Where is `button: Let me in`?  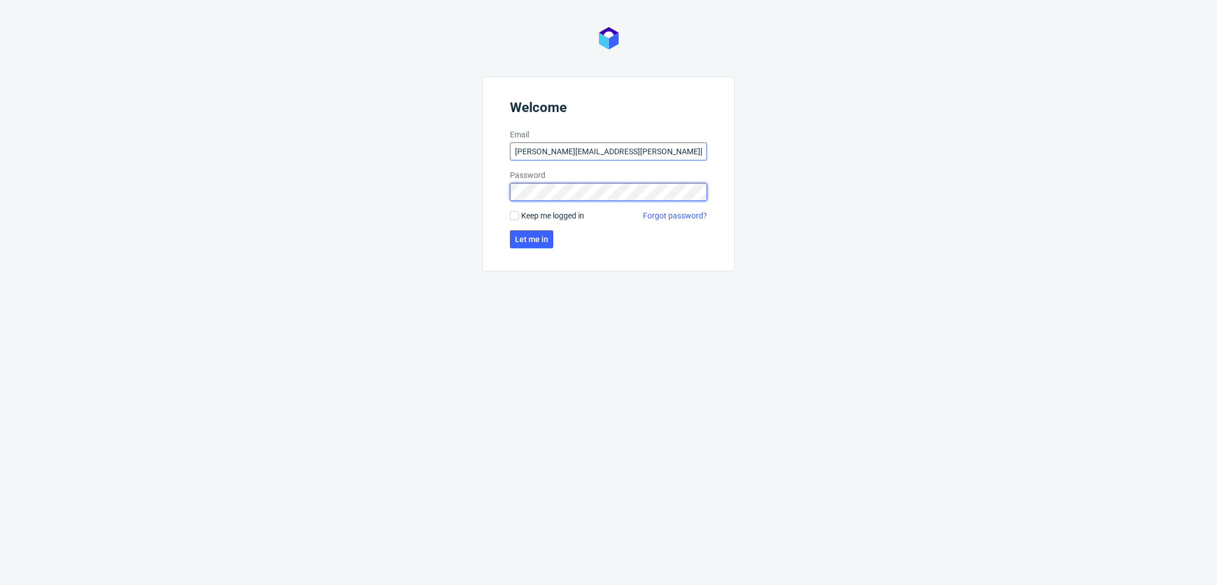
button: Let me in is located at coordinates (531, 239).